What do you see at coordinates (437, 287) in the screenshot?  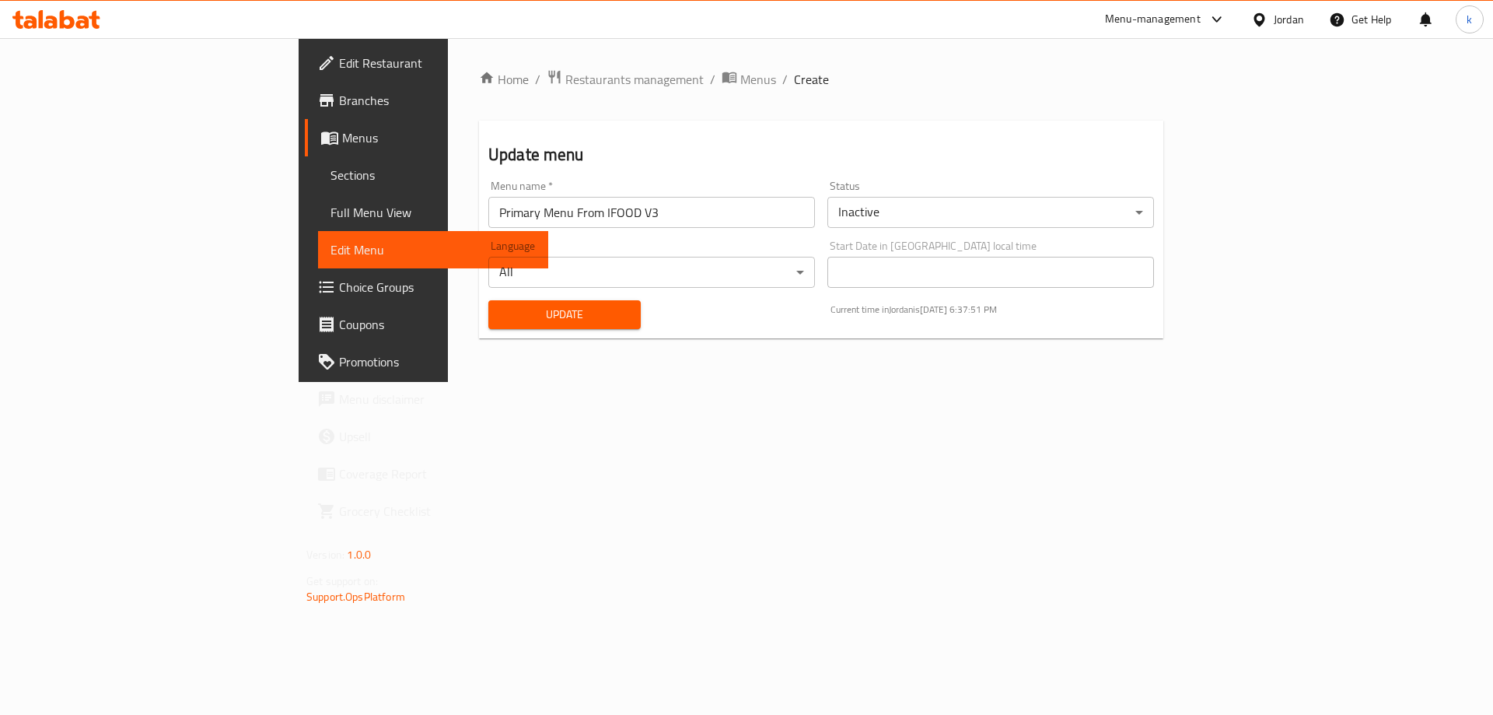 I see `span: Choice Groups` at bounding box center [437, 287].